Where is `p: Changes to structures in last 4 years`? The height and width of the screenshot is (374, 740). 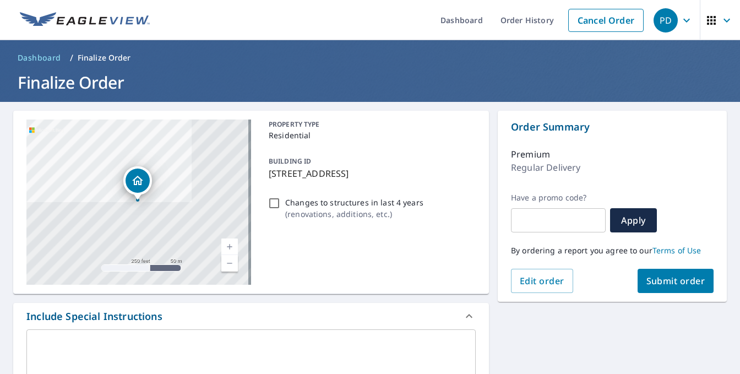 p: Changes to structures in last 4 years is located at coordinates (354, 202).